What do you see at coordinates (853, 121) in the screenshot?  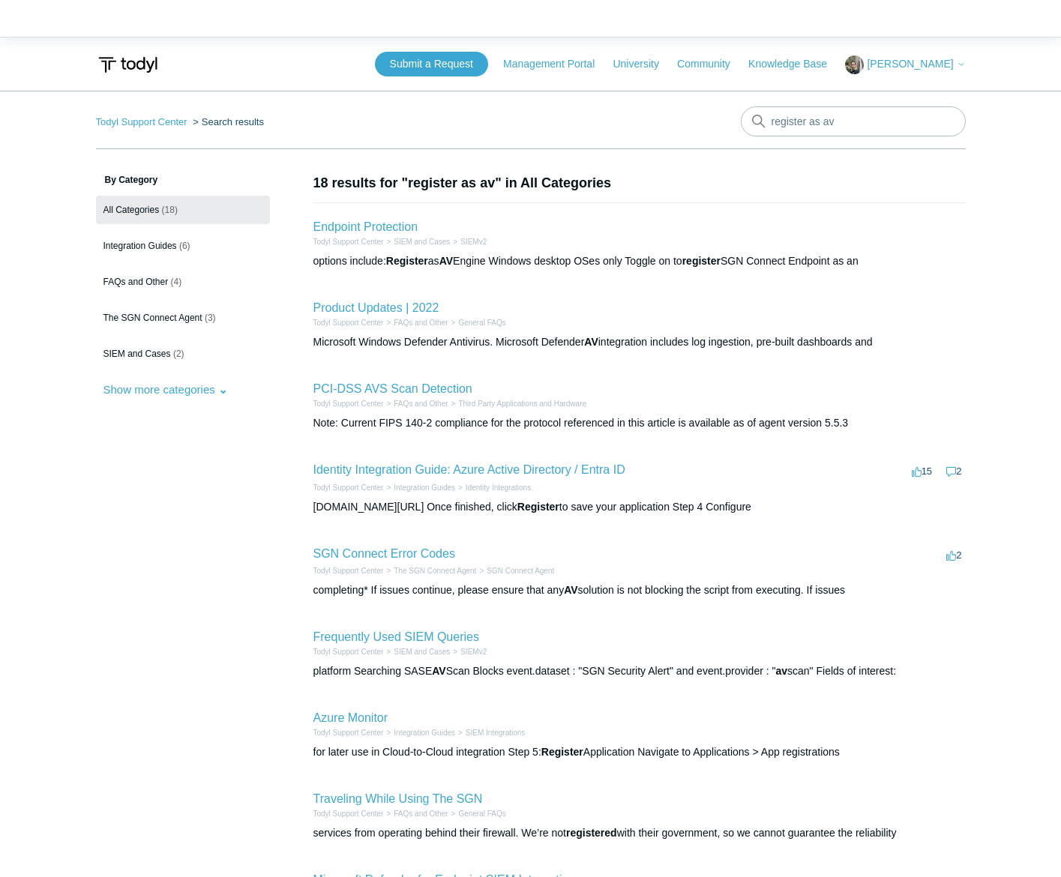 I see `input: Search` at bounding box center [853, 121].